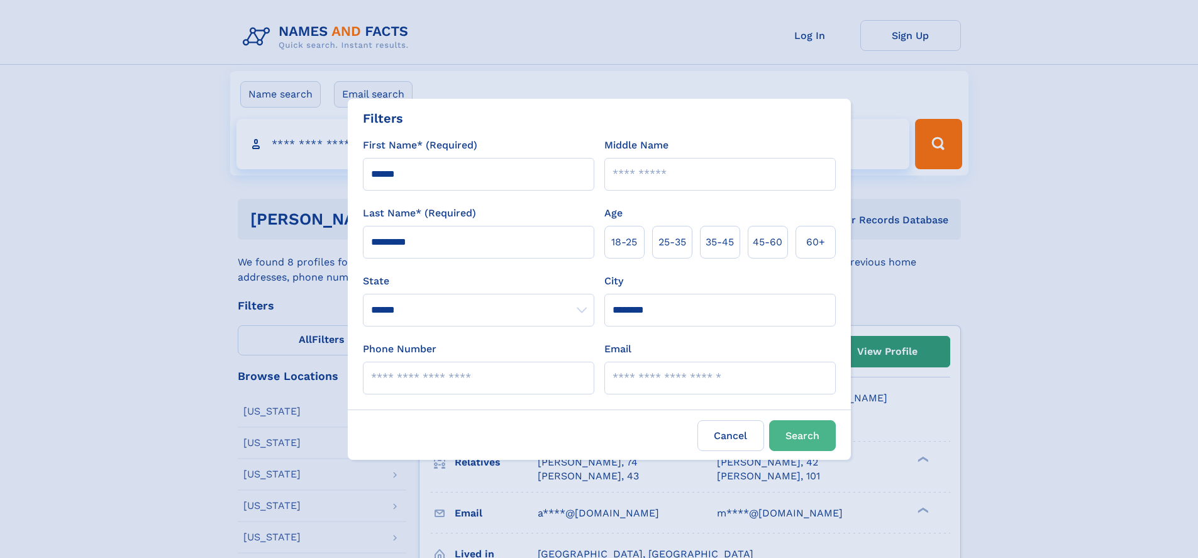  What do you see at coordinates (803, 435) in the screenshot?
I see `button: Search` at bounding box center [803, 435].